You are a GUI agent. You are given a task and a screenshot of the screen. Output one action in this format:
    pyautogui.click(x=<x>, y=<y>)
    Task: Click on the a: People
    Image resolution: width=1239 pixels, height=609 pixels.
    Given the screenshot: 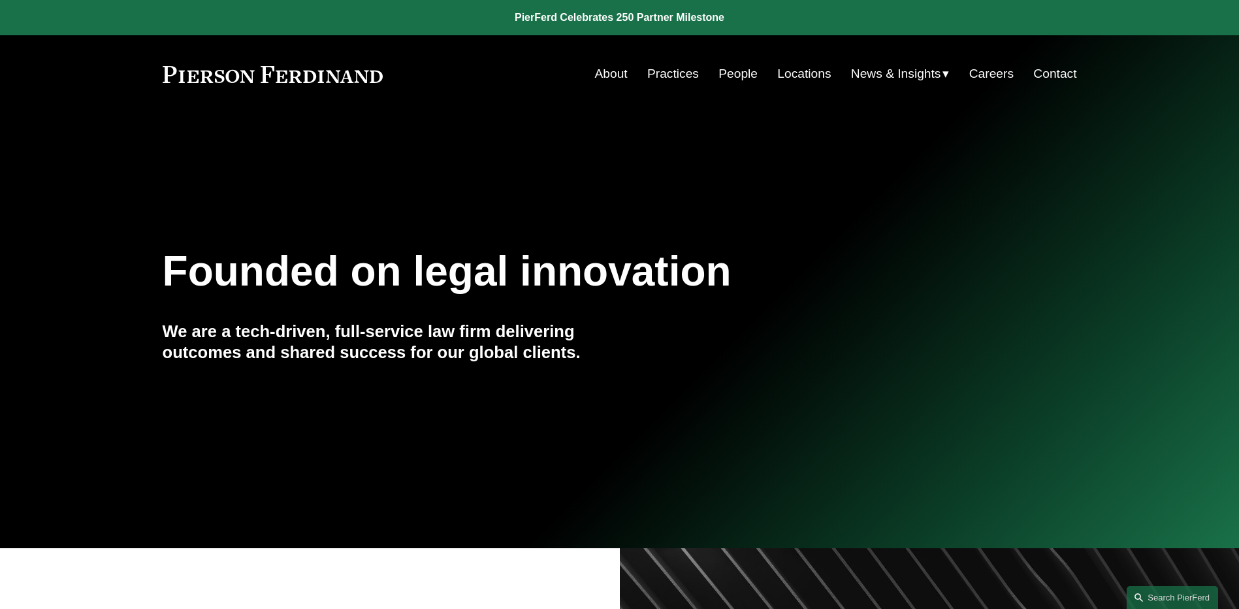 What is the action you would take?
    pyautogui.click(x=738, y=74)
    